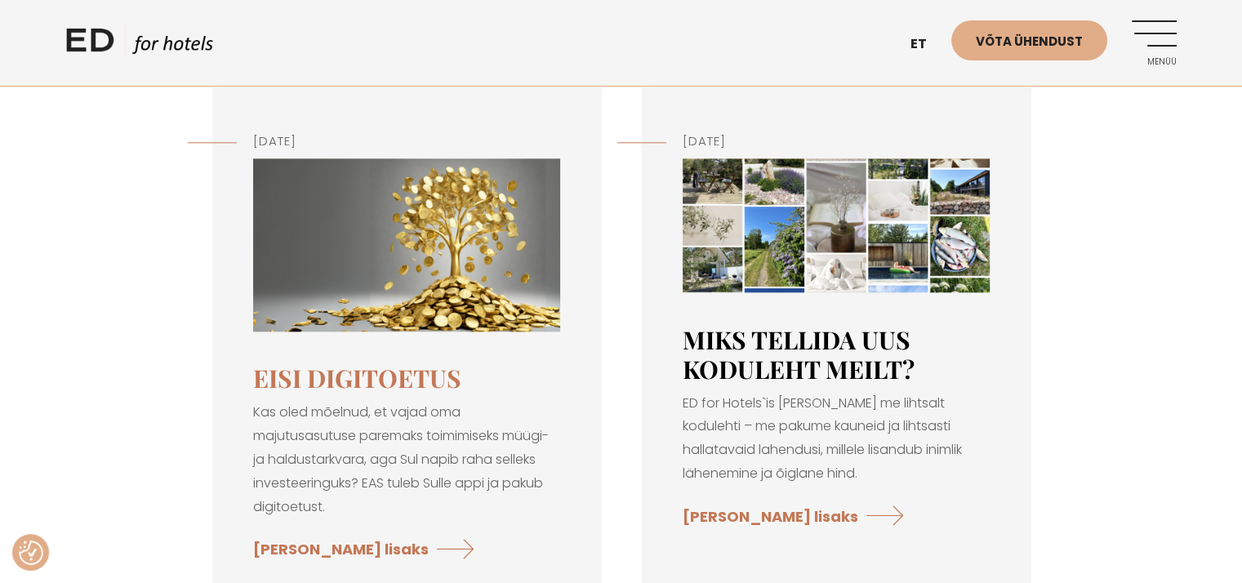 This screenshot has height=583, width=1242. Describe the element at coordinates (31, 553) in the screenshot. I see `button: Nõusolekueelistused` at that location.